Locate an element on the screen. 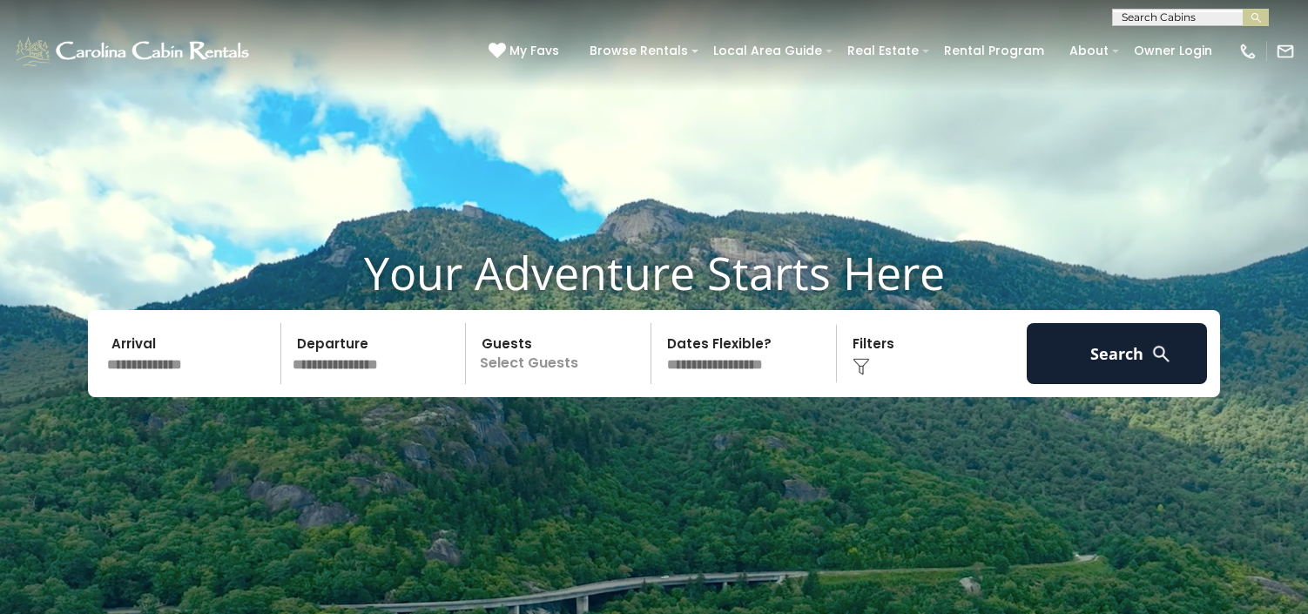  button: Search is located at coordinates (1116, 354).